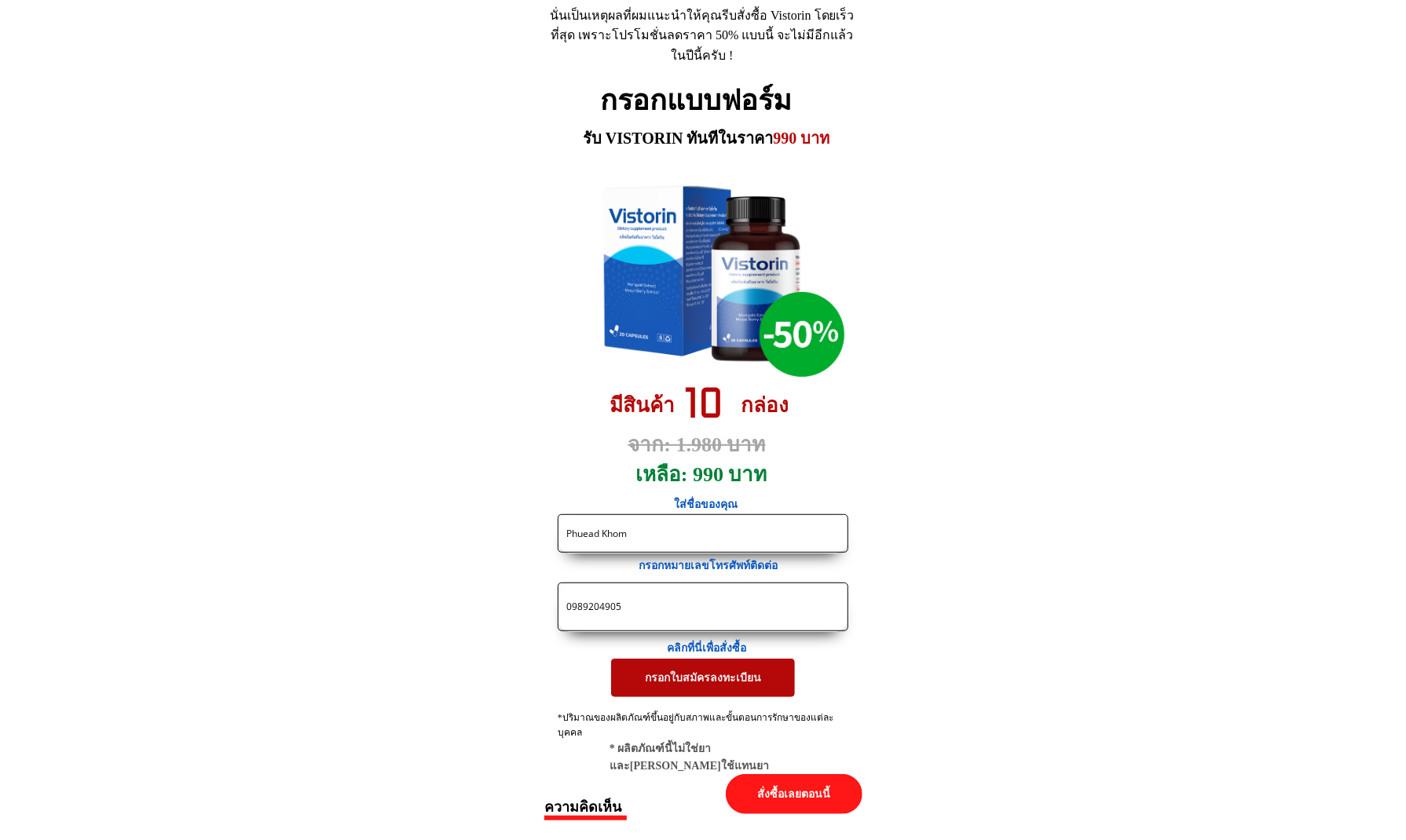  What do you see at coordinates (703, 101) in the screenshot?
I see `h2: กรอกแบบฟอร์ม` at bounding box center [703, 101].